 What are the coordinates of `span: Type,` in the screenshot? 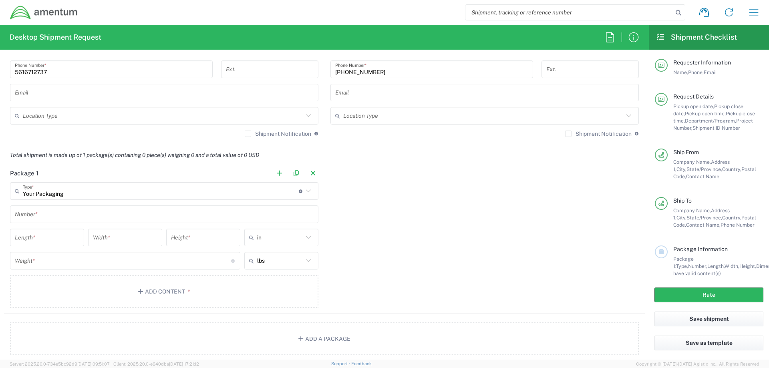 It's located at (682, 266).